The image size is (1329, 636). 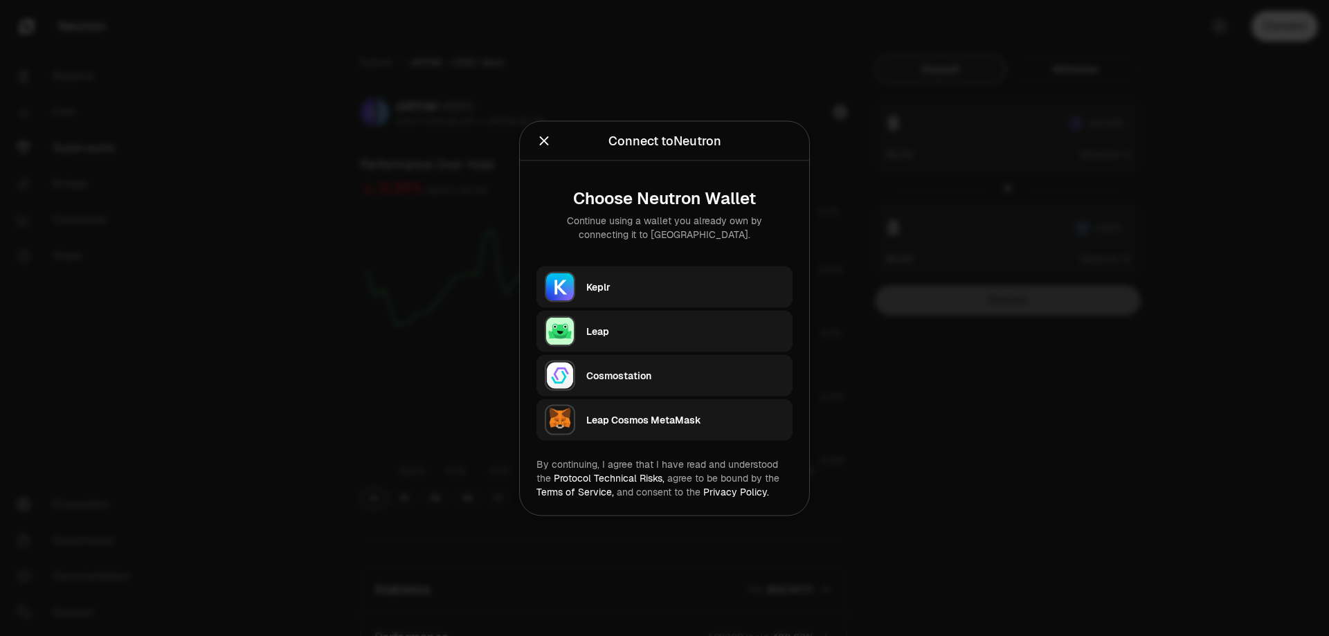 I want to click on div: Keplr, so click(x=685, y=287).